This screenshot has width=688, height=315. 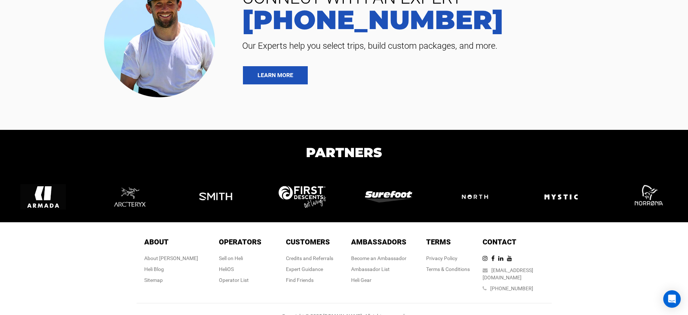 What do you see at coordinates (672, 299) in the screenshot?
I see `div: Open Intercom Messenger` at bounding box center [672, 299].